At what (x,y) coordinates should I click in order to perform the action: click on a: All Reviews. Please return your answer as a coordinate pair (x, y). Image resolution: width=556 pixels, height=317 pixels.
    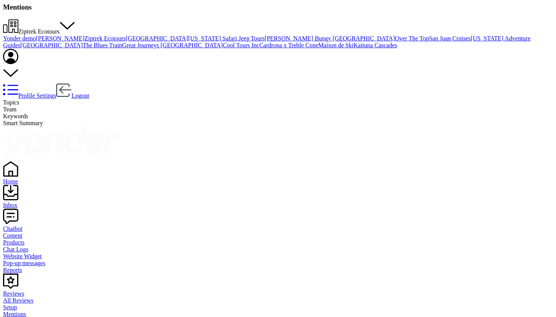
    Looking at the image, I should click on (278, 301).